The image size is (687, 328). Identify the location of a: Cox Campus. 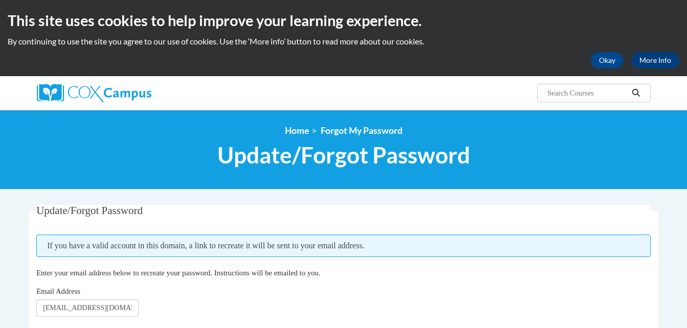
(134, 93).